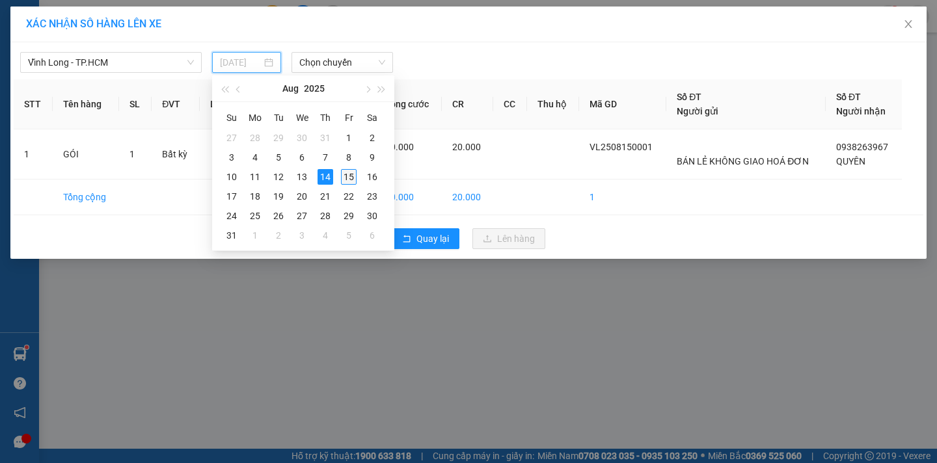 This screenshot has height=463, width=937. Describe the element at coordinates (278, 138) in the screenshot. I see `td: 2025-07-29` at that location.